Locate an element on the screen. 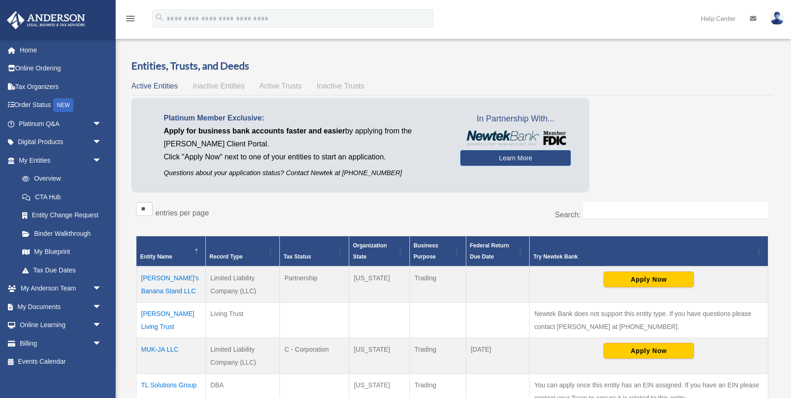 Image resolution: width=791 pixels, height=398 pixels. a: Learn More is located at coordinates (516, 158).